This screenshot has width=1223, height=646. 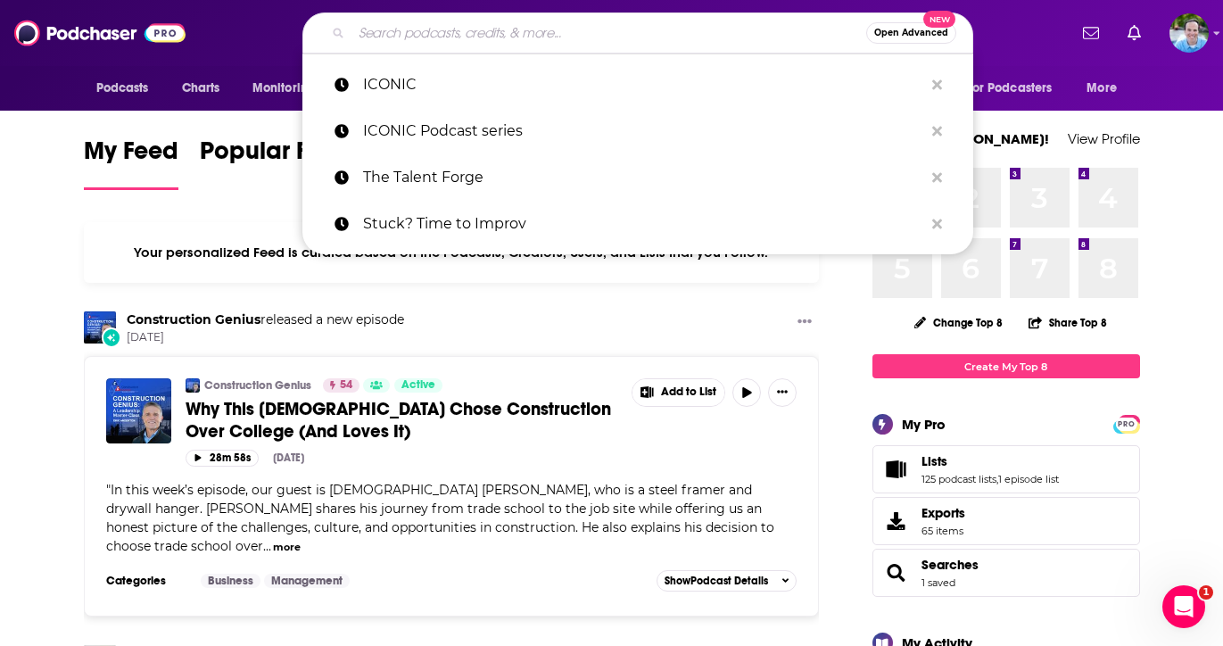 I want to click on span: Monitoring, so click(x=284, y=88).